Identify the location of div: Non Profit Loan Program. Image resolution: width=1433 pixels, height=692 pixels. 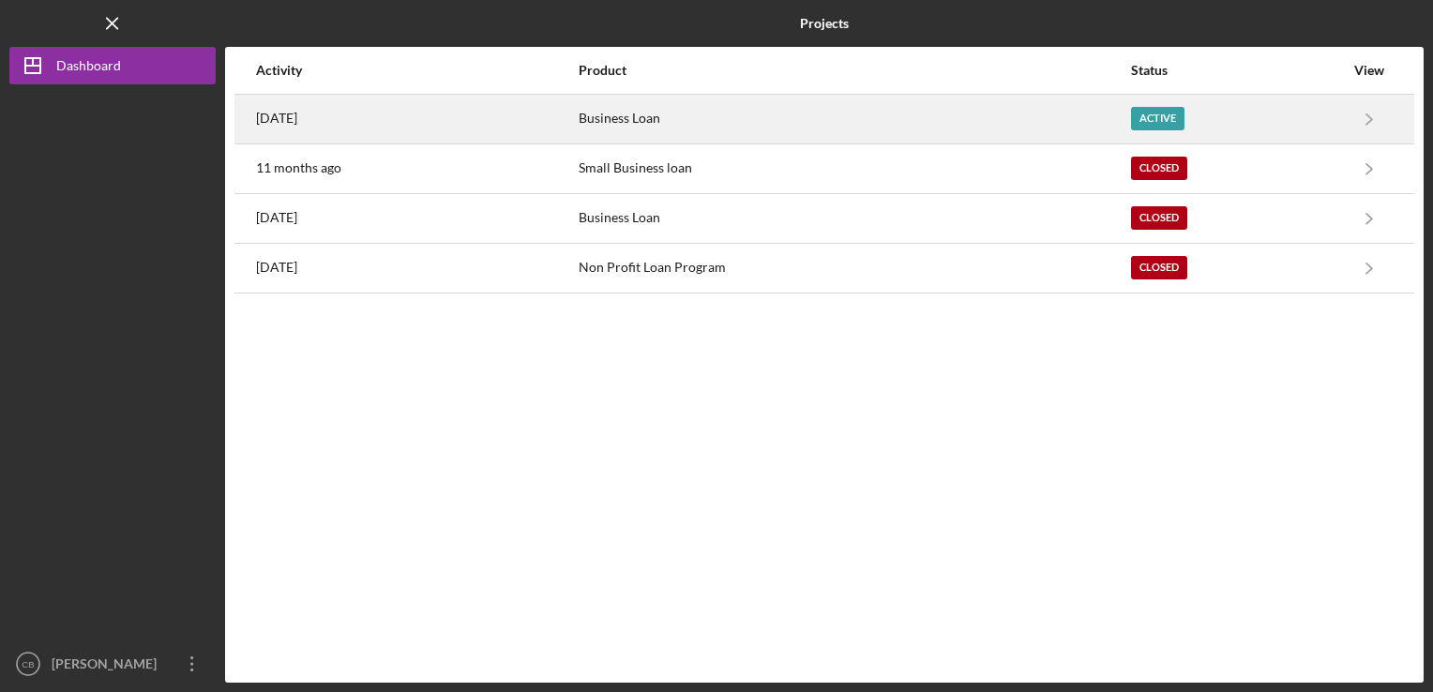
(853, 268).